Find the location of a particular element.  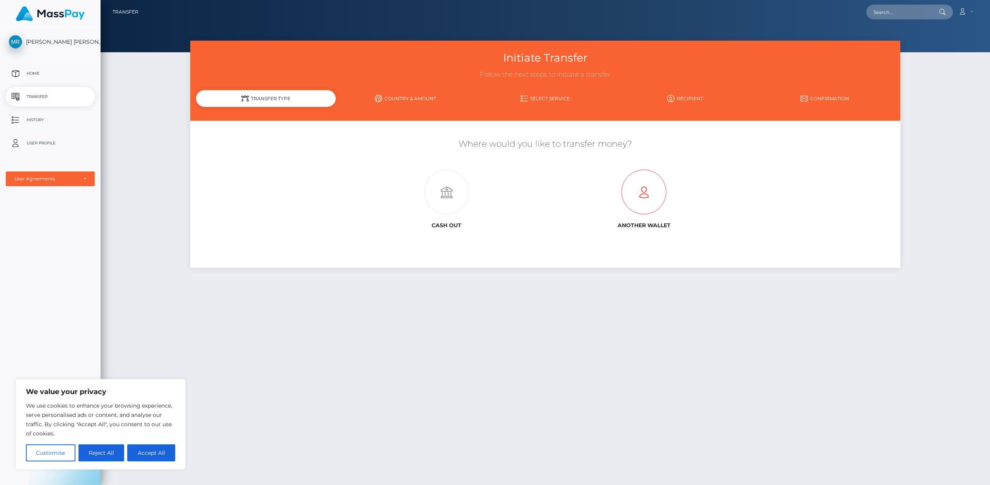

img: MassPay is located at coordinates (50, 14).